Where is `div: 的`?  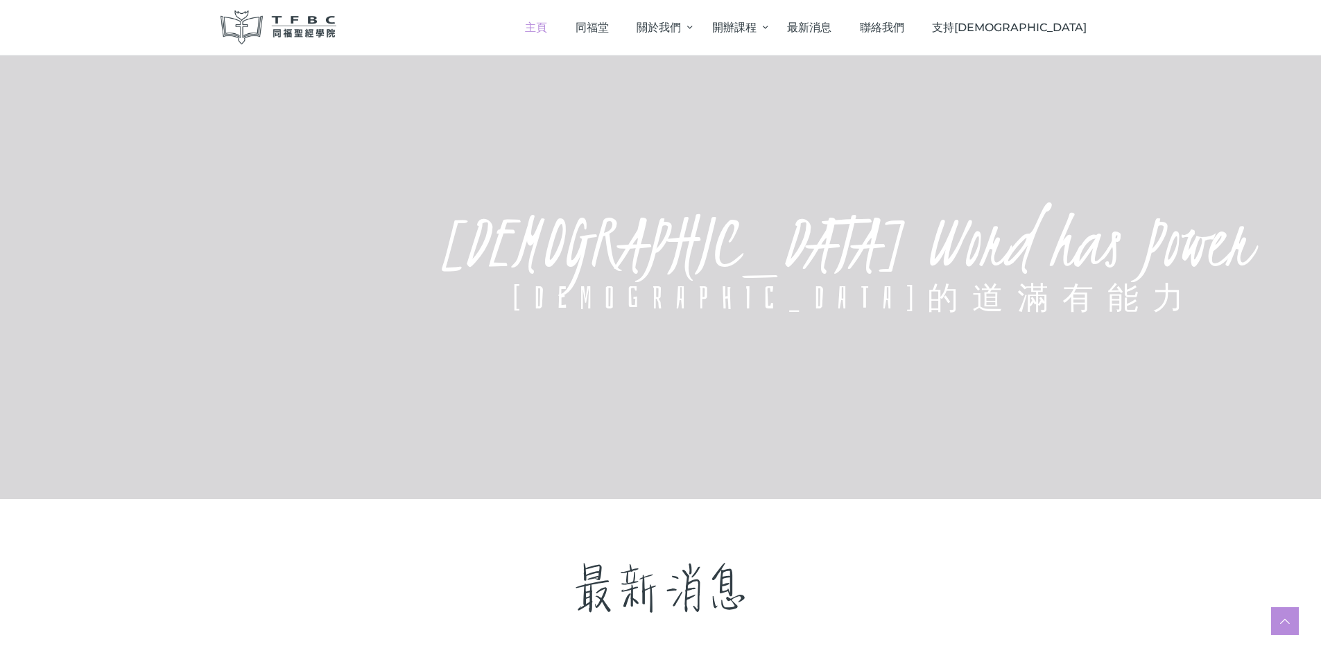 div: 的 is located at coordinates (949, 297).